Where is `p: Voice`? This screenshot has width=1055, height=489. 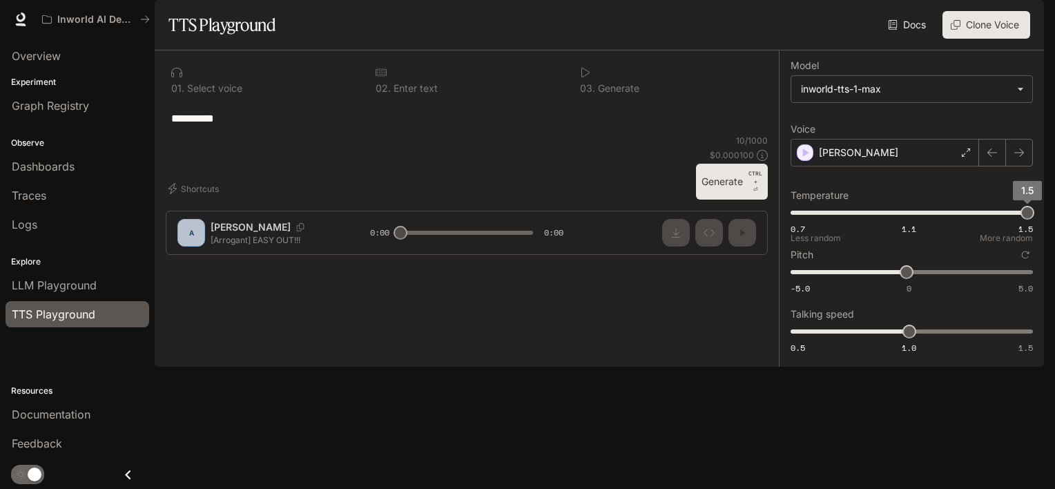
p: Voice is located at coordinates (803, 129).